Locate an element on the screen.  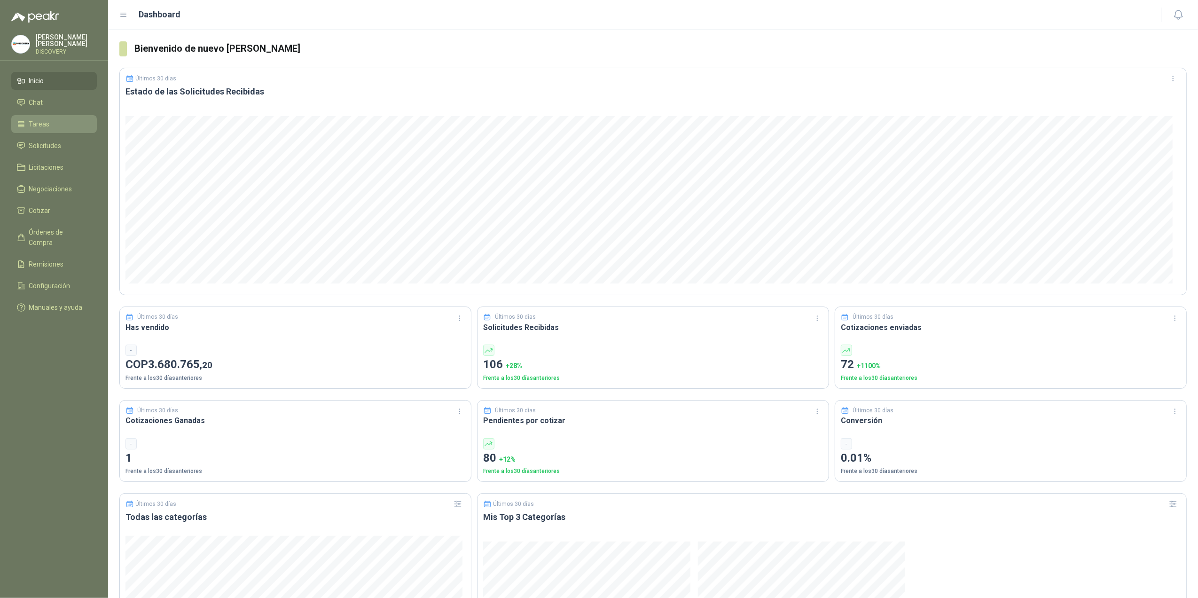
a: Negociaciones is located at coordinates (54, 189).